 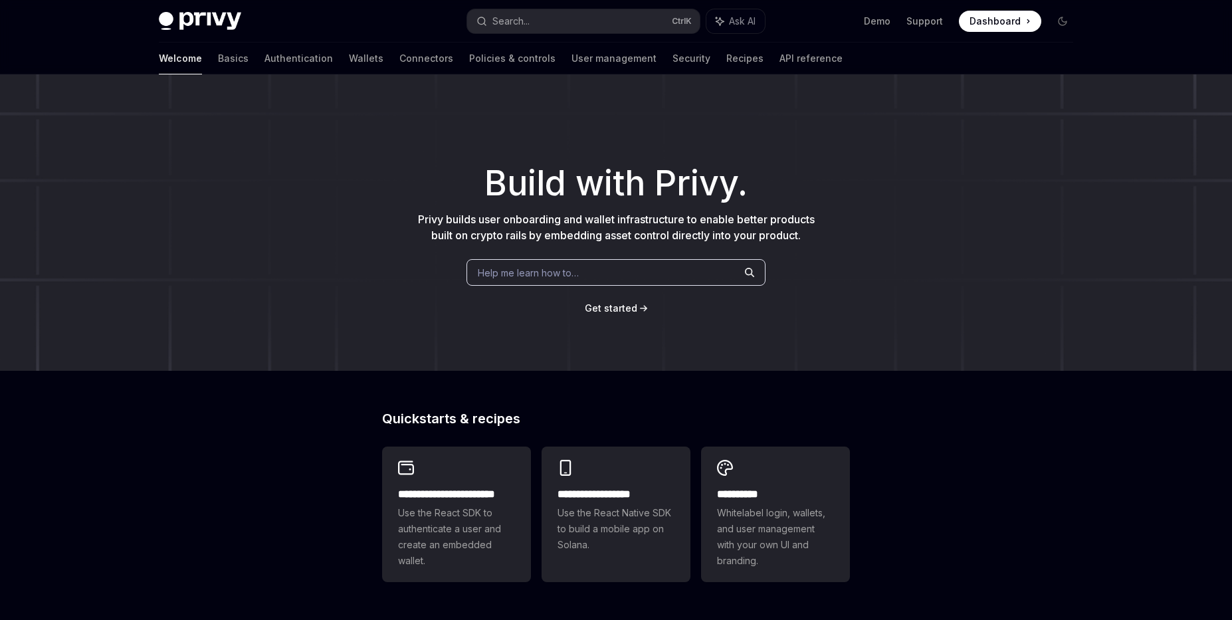 What do you see at coordinates (457, 537) in the screenshot?
I see `span: Use the React SDK to authenticate a user and create an embedded wallet.` at bounding box center [457, 537].